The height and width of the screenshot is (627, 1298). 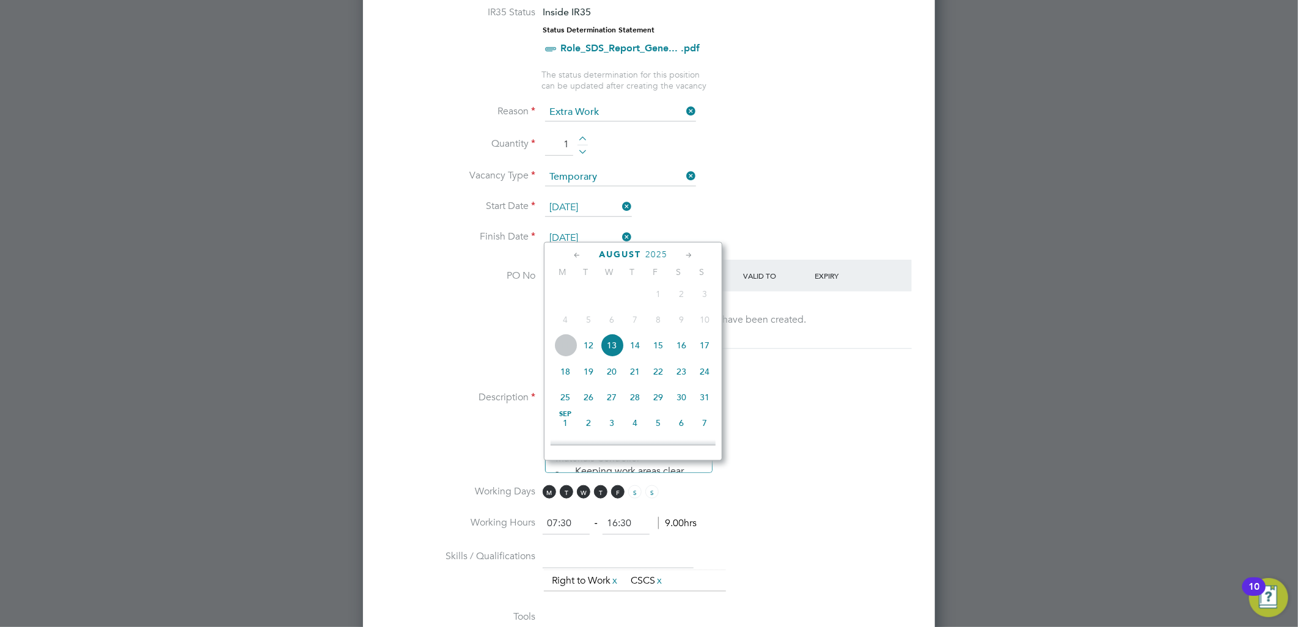 What do you see at coordinates (459, 206) in the screenshot?
I see `label: Start Date` at bounding box center [459, 206].